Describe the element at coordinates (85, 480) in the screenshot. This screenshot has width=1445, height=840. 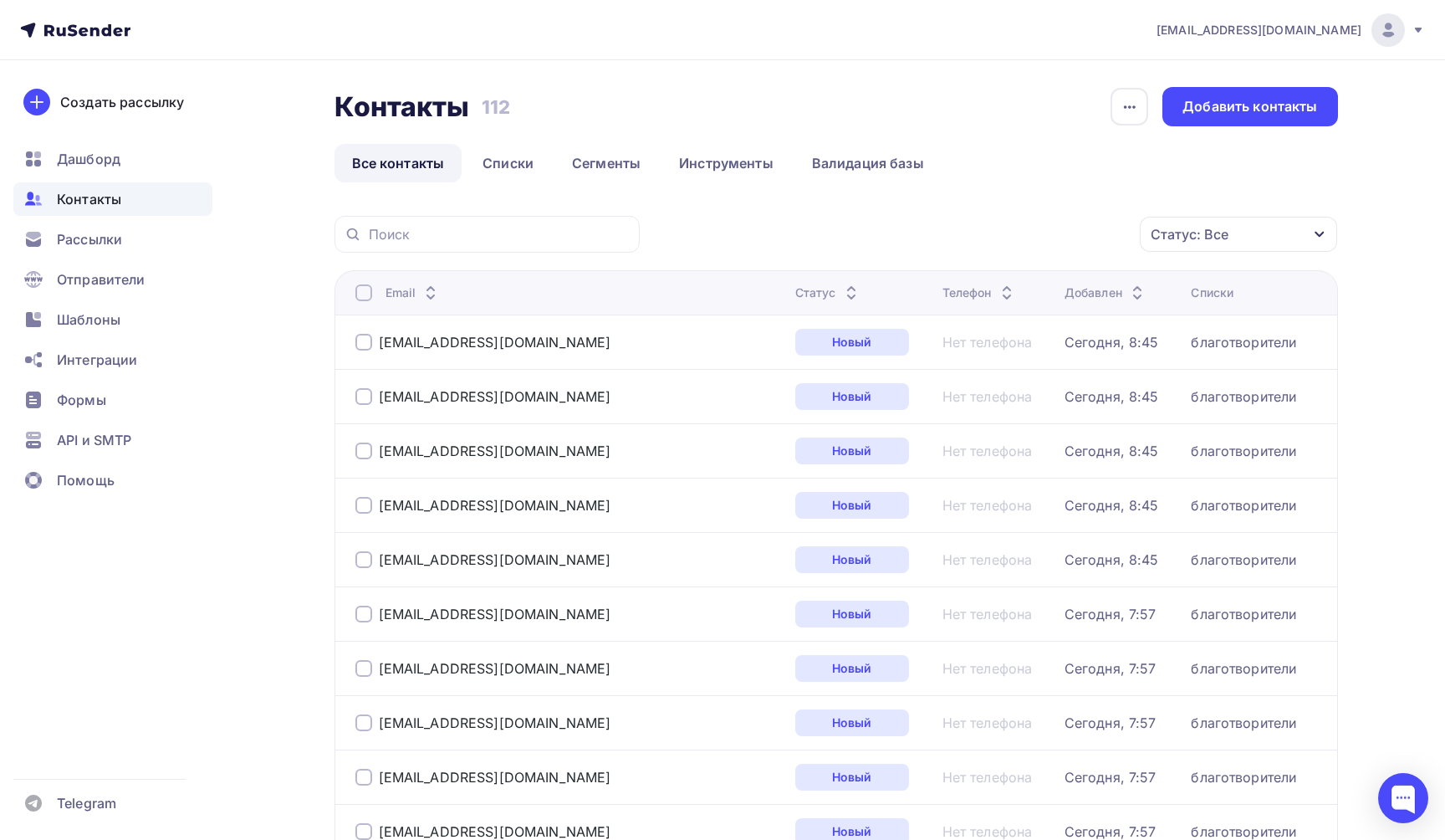
I see `span: Помощь` at that location.